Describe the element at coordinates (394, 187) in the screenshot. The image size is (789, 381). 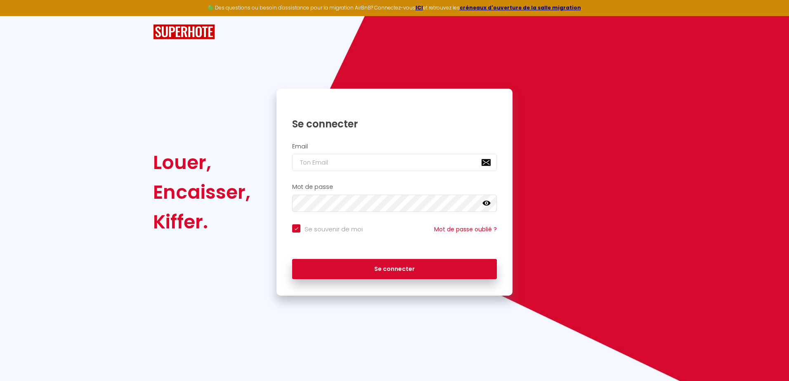
I see `h2: Mot de passe` at that location.